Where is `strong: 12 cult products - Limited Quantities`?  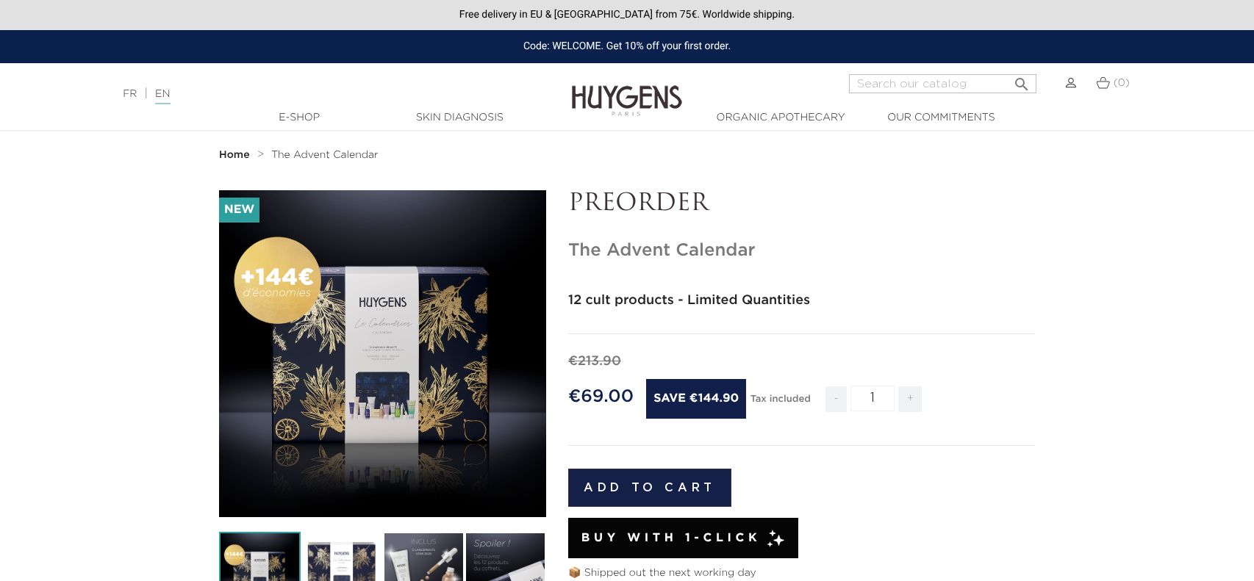 strong: 12 cult products - Limited Quantities is located at coordinates (689, 301).